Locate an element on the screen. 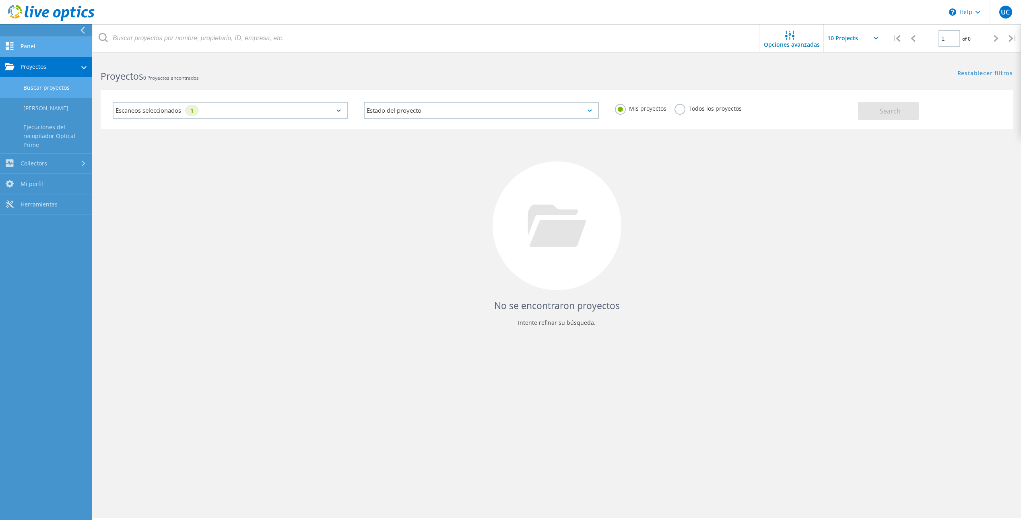  span: Opciones avanzadas is located at coordinates (791, 45).